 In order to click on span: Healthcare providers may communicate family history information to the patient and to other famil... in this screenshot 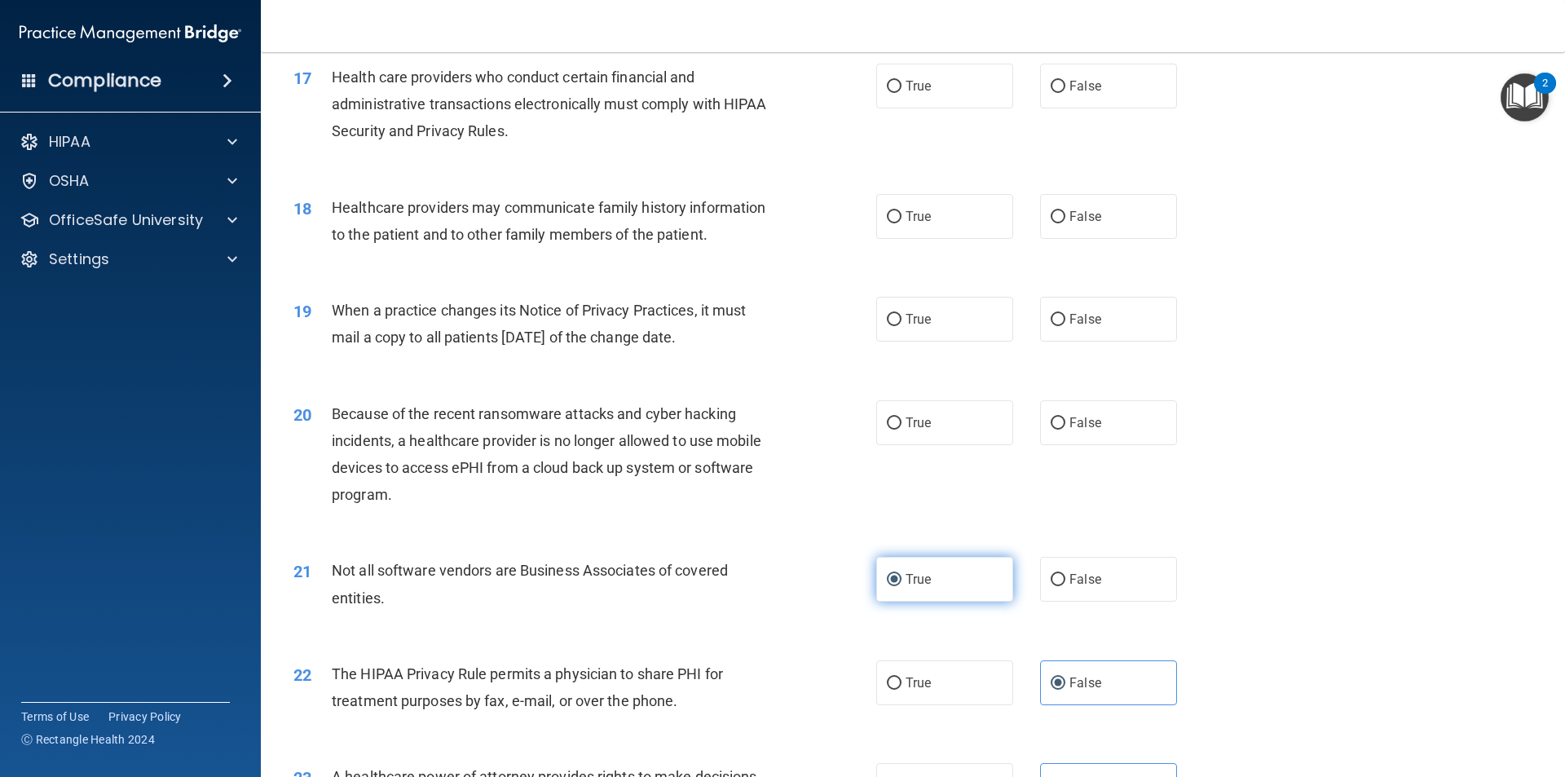, I will do `click(548, 221)`.